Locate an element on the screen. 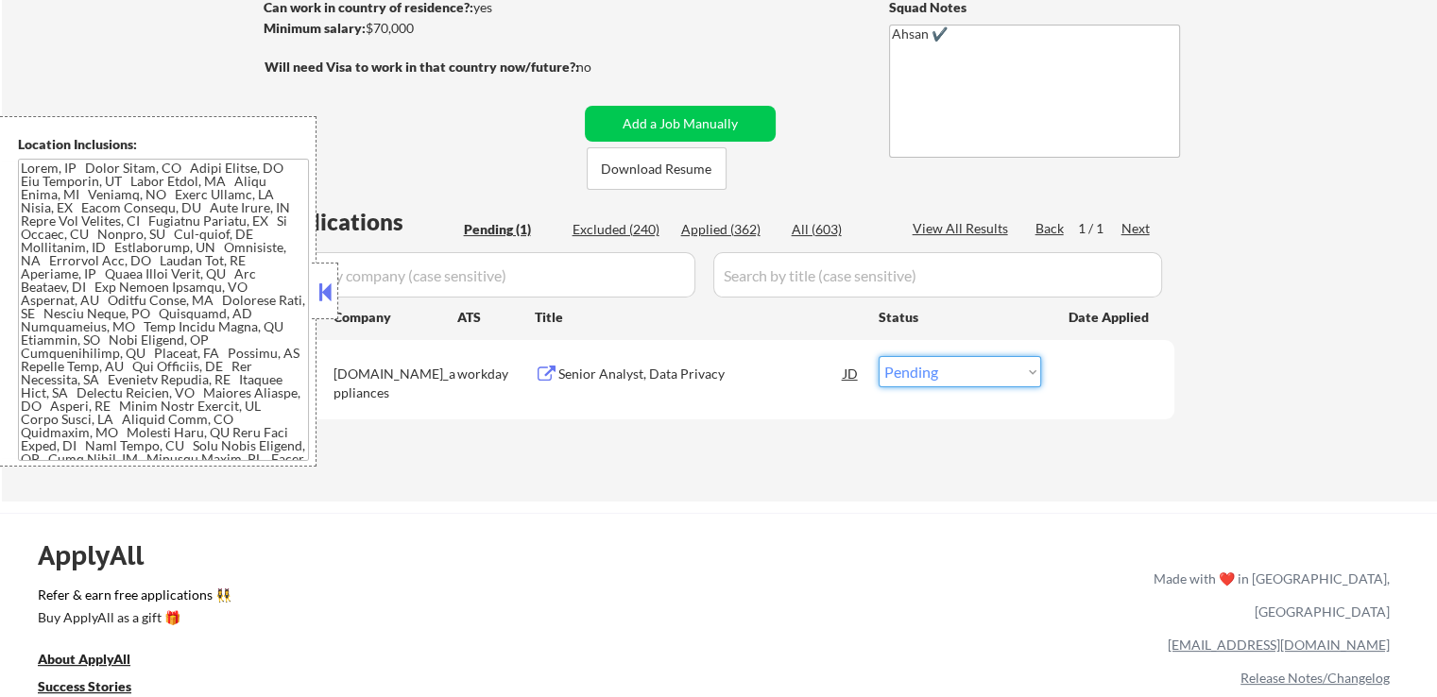 Image resolution: width=1437 pixels, height=697 pixels. div: no is located at coordinates (603, 67).